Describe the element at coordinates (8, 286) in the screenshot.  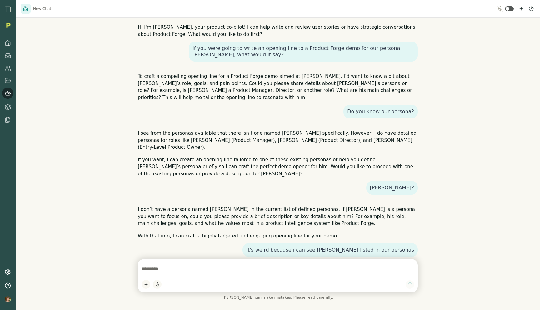
I see `button: Help` at that location.